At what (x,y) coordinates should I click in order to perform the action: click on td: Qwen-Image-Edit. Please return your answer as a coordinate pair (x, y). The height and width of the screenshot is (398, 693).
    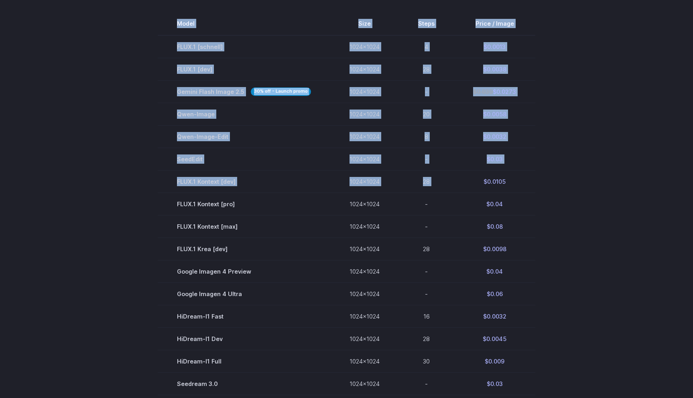
    Looking at the image, I should click on (244, 136).